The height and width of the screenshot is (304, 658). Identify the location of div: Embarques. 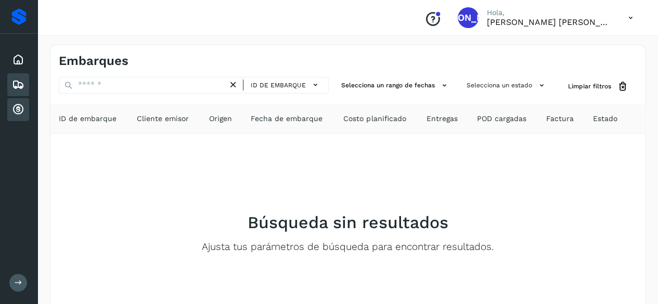
(18, 85).